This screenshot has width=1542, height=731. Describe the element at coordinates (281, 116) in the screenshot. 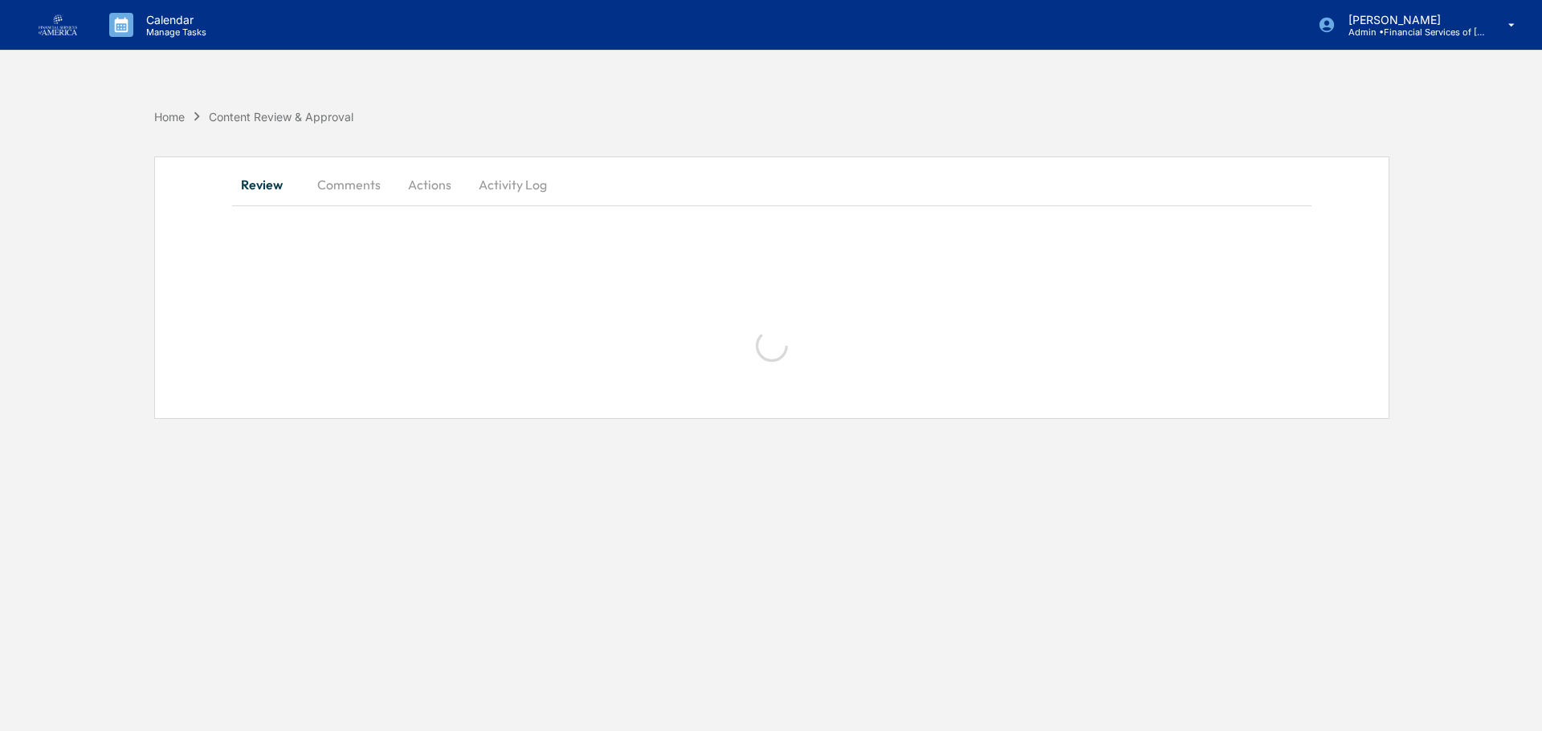

I see `div: Content Review & Approval` at that location.